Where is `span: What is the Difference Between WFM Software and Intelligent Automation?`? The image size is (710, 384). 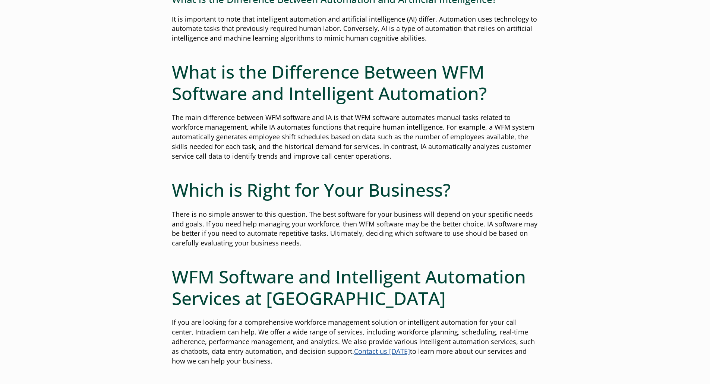
span: What is the Difference Between WFM Software and Intelligent Automation? is located at coordinates (329, 82).